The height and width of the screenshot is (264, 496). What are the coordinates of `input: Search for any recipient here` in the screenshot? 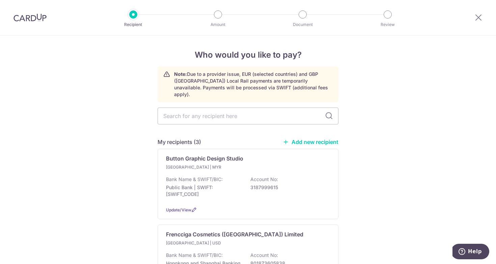 It's located at (248, 116).